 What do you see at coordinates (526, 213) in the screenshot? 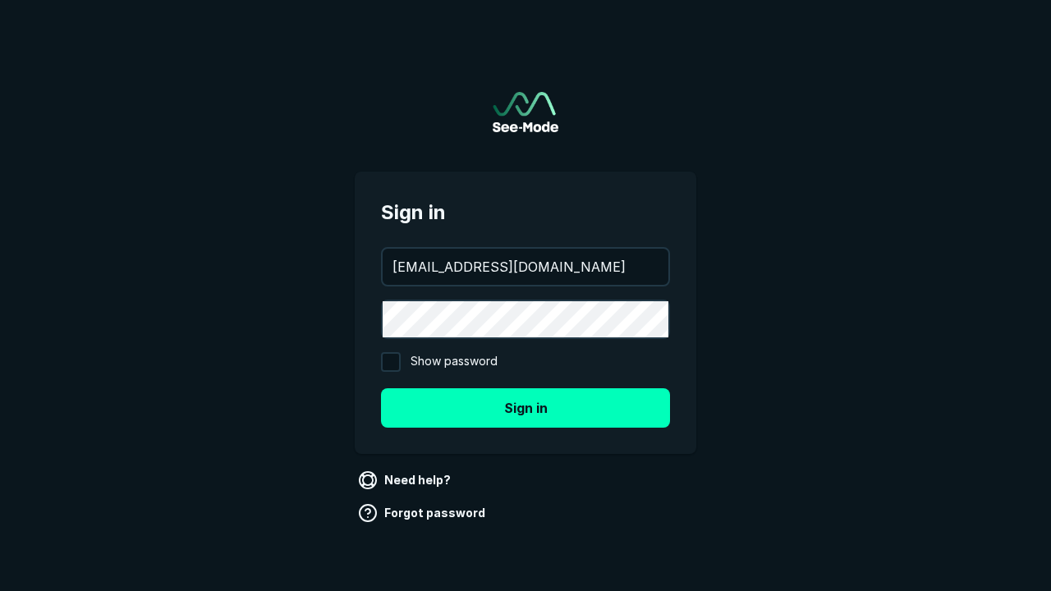
I see `span: Sign in` at bounding box center [526, 213].